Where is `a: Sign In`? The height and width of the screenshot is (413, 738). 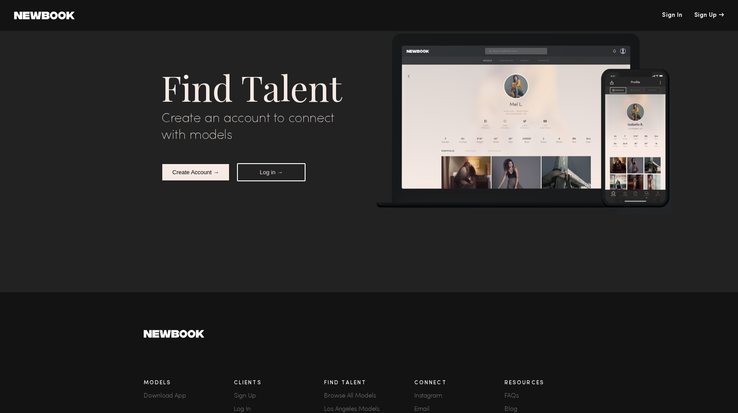 a: Sign In is located at coordinates (672, 15).